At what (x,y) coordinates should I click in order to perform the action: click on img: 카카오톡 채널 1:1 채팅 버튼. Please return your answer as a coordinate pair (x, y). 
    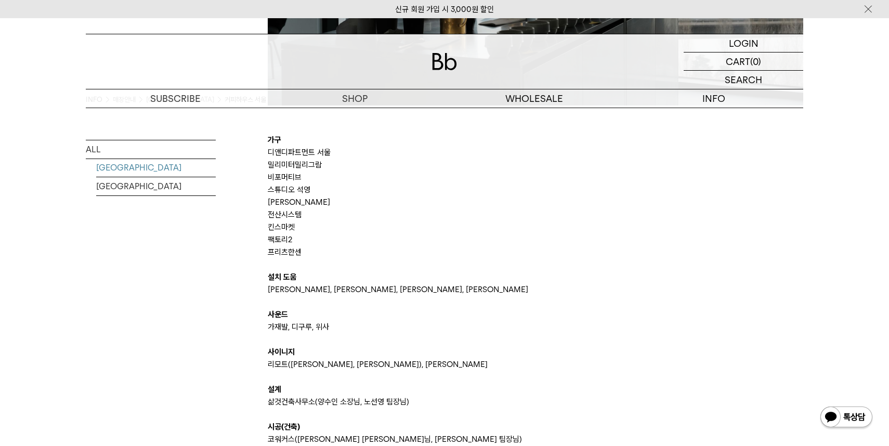
    Looking at the image, I should click on (846, 418).